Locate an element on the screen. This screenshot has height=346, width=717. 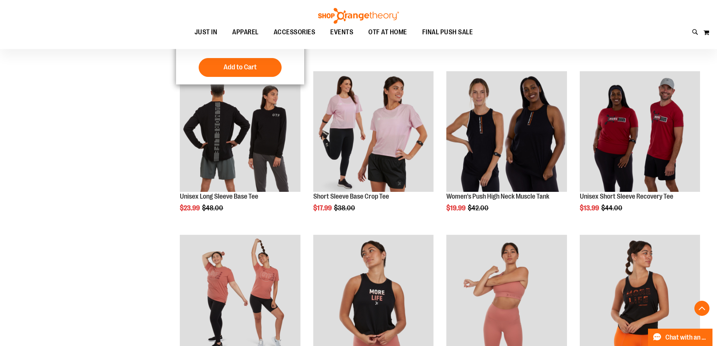
span: $17.99 is located at coordinates (323, 208).